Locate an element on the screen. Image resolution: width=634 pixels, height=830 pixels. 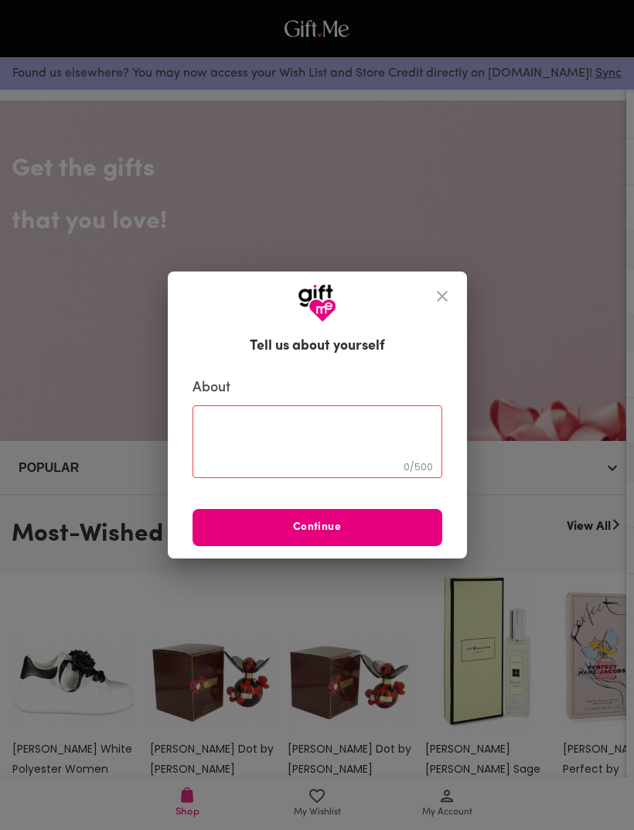
span: 0 / 500 is located at coordinates (418, 466).